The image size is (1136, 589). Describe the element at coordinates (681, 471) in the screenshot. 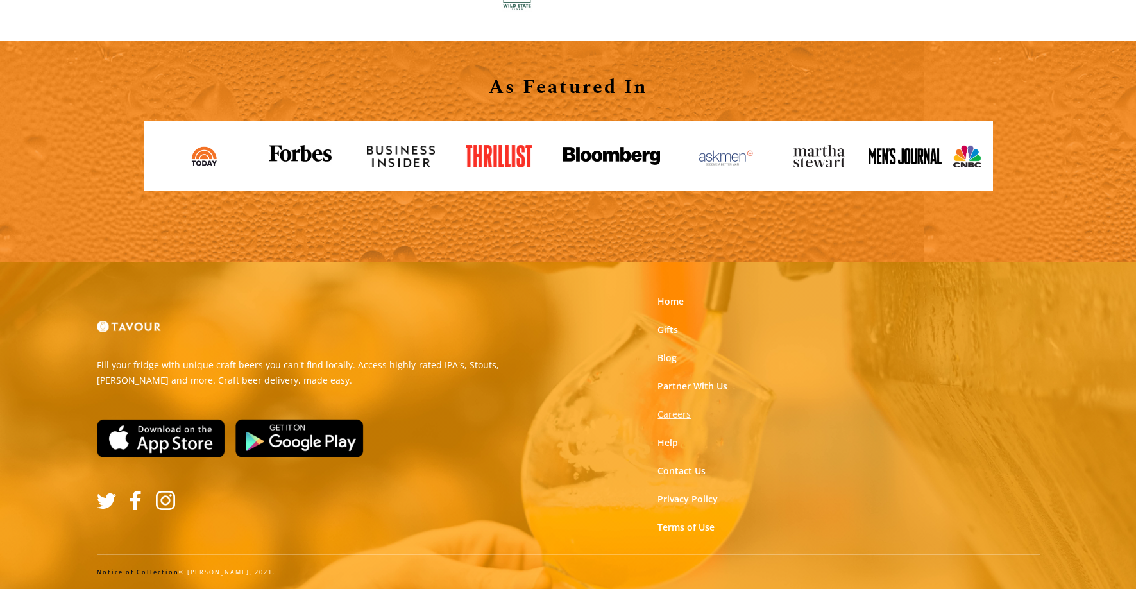

I see `a: Contact Us` at that location.